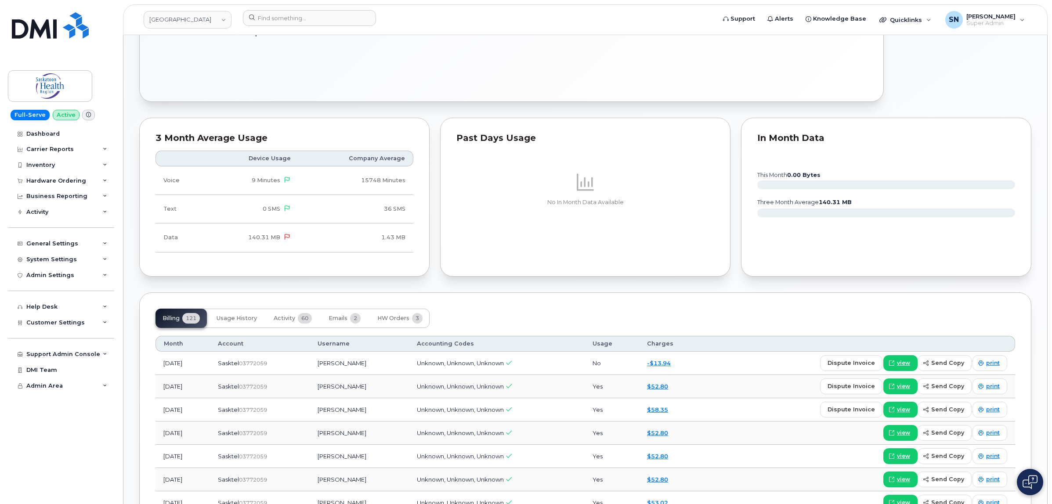  Describe the element at coordinates (309, 18) in the screenshot. I see `input: Find something...` at that location.